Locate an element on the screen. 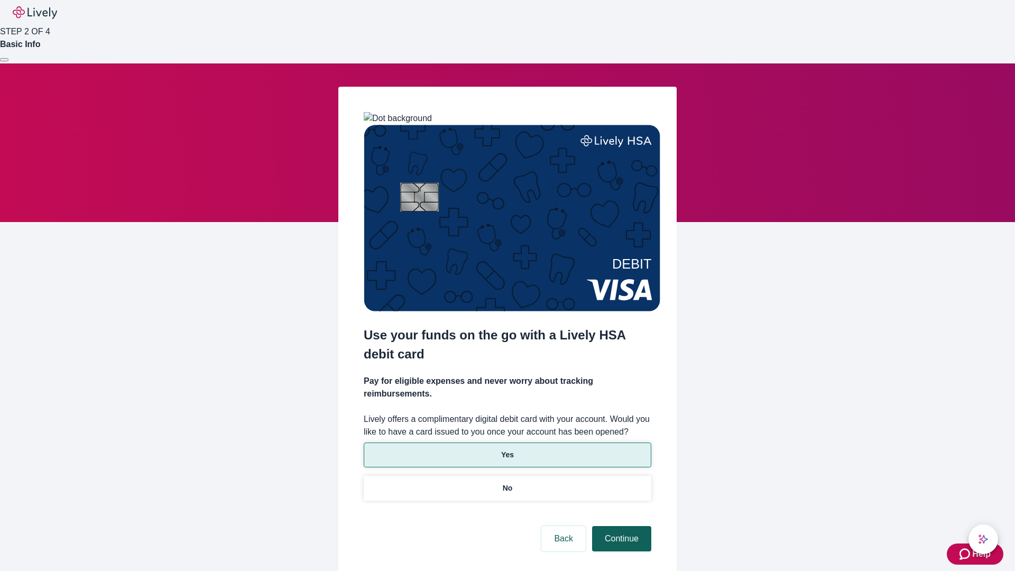 This screenshot has width=1015, height=571. img: Dot background is located at coordinates (398, 118).